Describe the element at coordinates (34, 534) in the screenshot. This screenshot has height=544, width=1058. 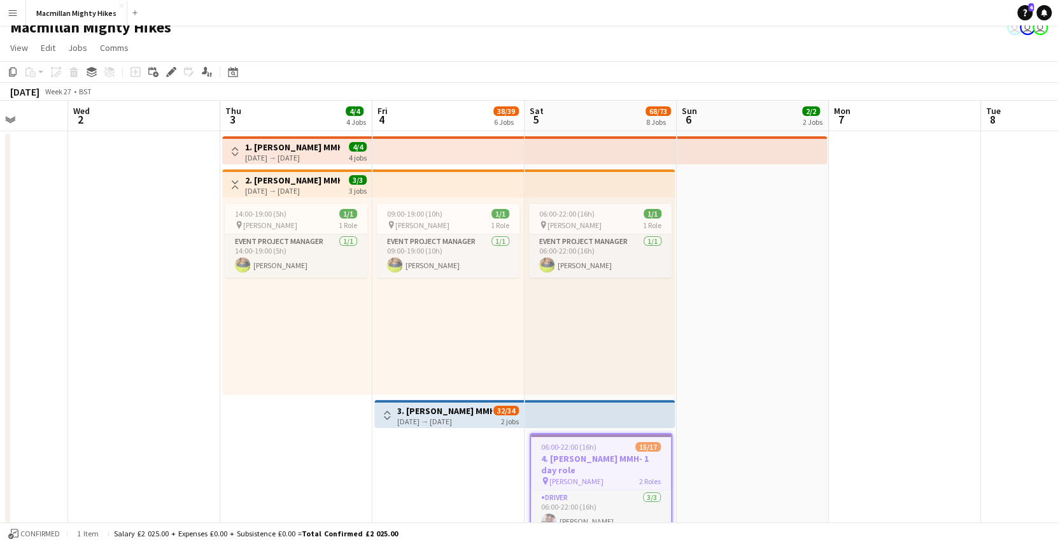
I see `button: Confirmed` at that location.